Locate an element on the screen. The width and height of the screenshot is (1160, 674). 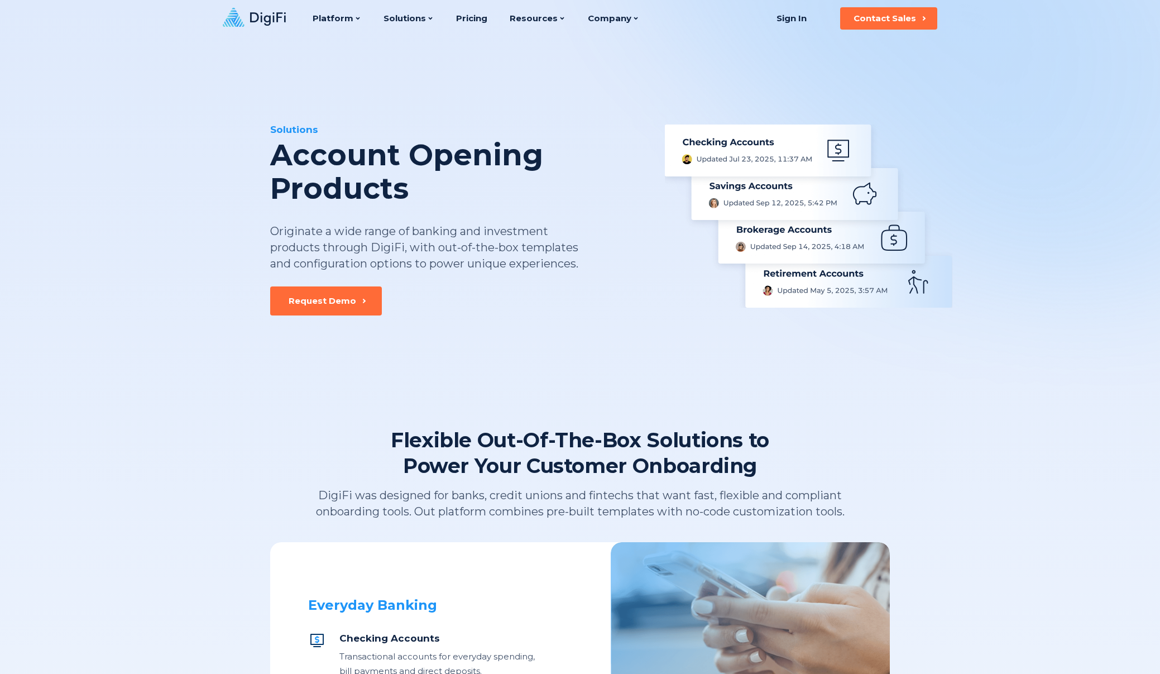
div: Contact Sales is located at coordinates (885, 18).